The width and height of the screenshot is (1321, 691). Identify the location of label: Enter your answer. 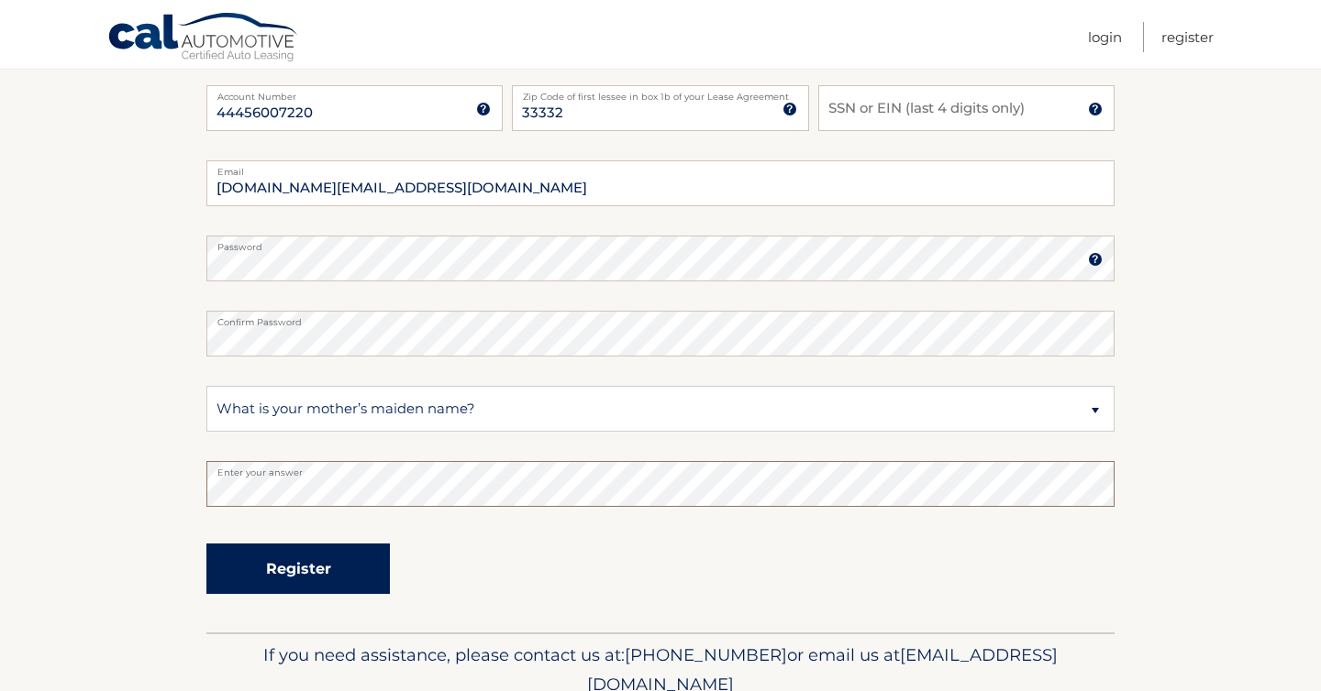
(660, 469).